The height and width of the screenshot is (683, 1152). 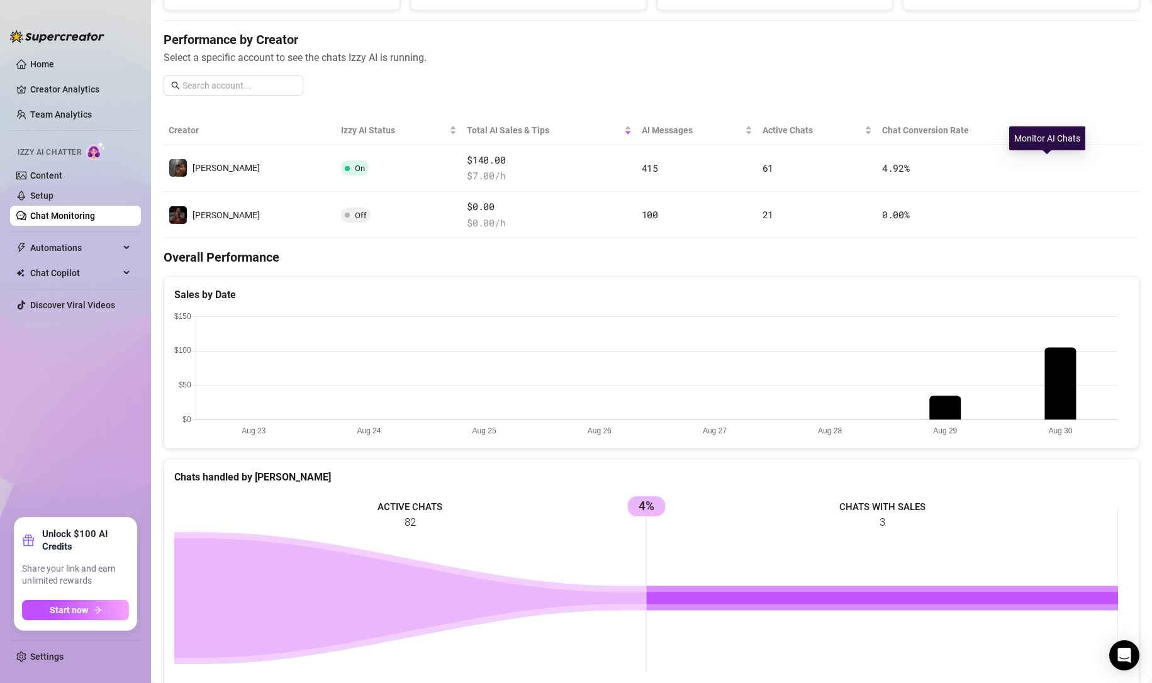 What do you see at coordinates (57, 36) in the screenshot?
I see `img: logo-BBDzfeDw.svg` at bounding box center [57, 36].